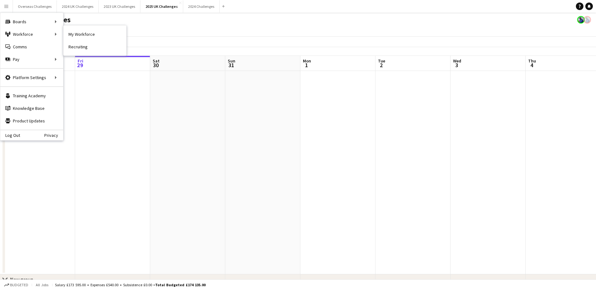 This screenshot has width=596, height=290. What do you see at coordinates (78, 6) in the screenshot?
I see `button: 2024 UK Challenges` at bounding box center [78, 6].